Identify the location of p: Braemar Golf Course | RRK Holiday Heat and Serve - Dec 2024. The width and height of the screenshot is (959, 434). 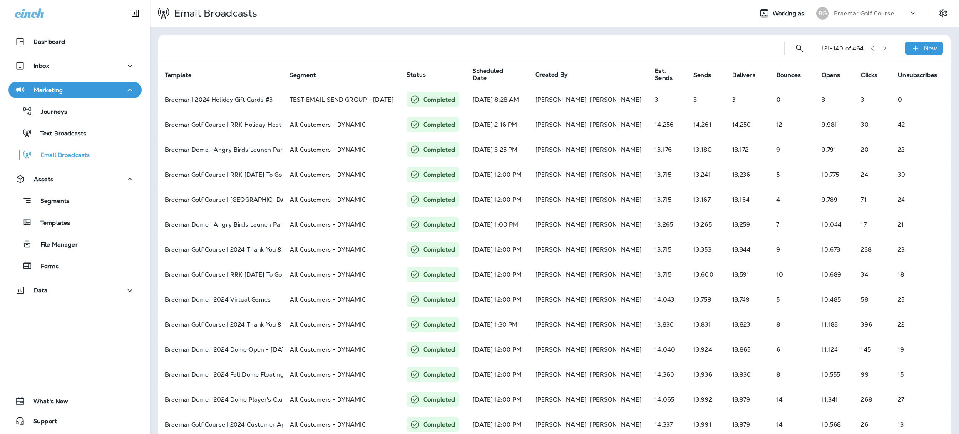
(221, 124).